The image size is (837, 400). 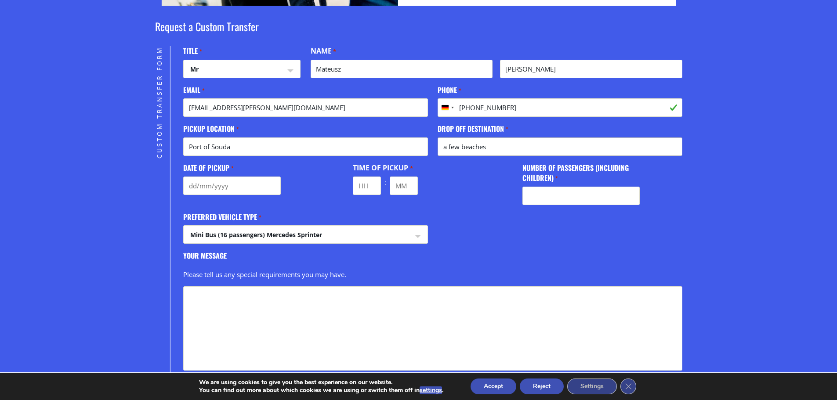 What do you see at coordinates (542, 387) in the screenshot?
I see `button: Reject` at bounding box center [542, 387].